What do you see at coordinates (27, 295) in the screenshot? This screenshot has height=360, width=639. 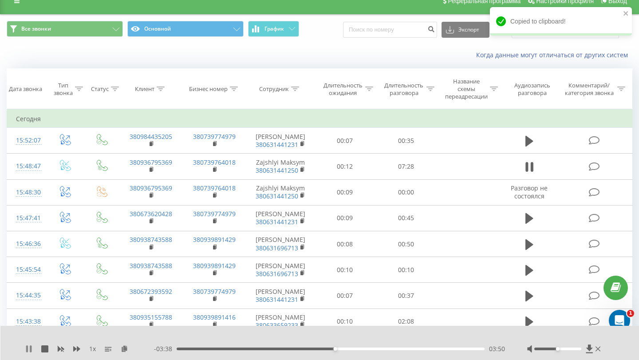 I see `div: 15:44:35` at bounding box center [27, 295].